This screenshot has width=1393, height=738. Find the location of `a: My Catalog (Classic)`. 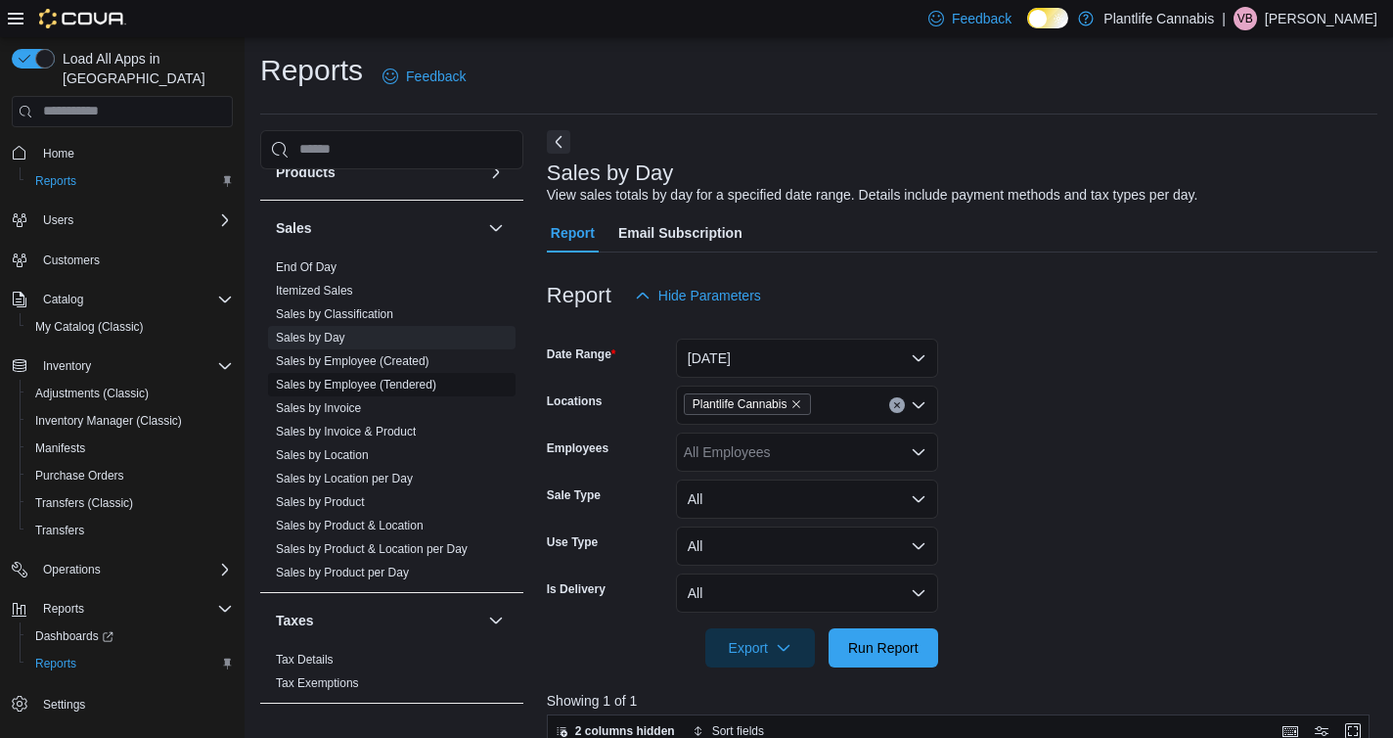

a: My Catalog (Classic) is located at coordinates (89, 327).